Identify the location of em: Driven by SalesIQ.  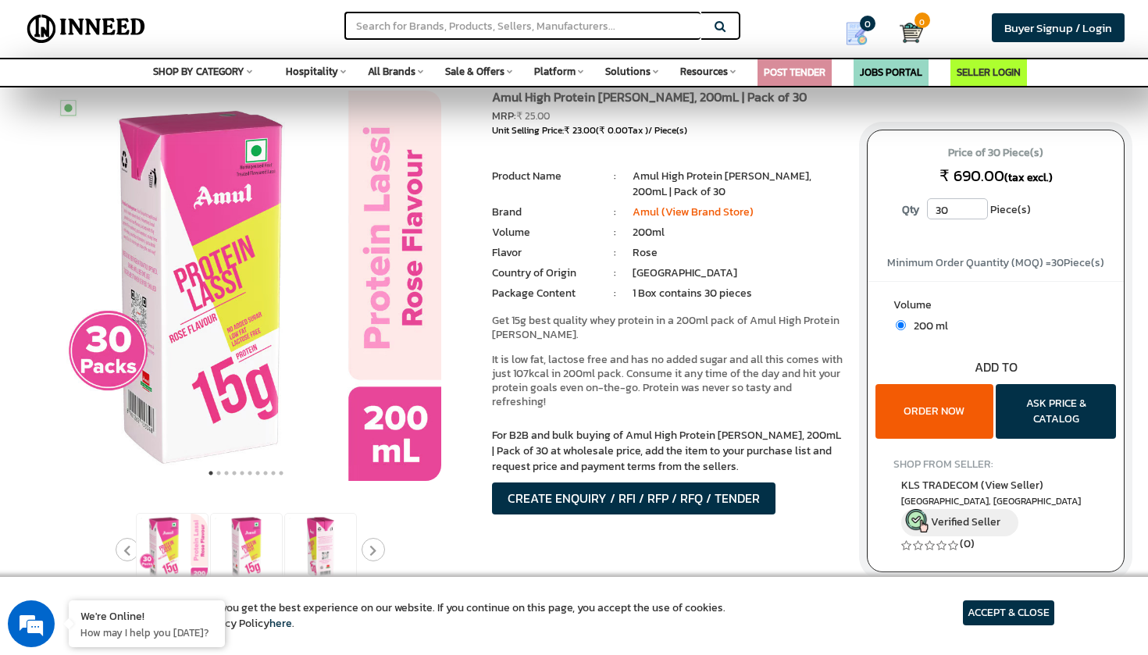
(160, 415).